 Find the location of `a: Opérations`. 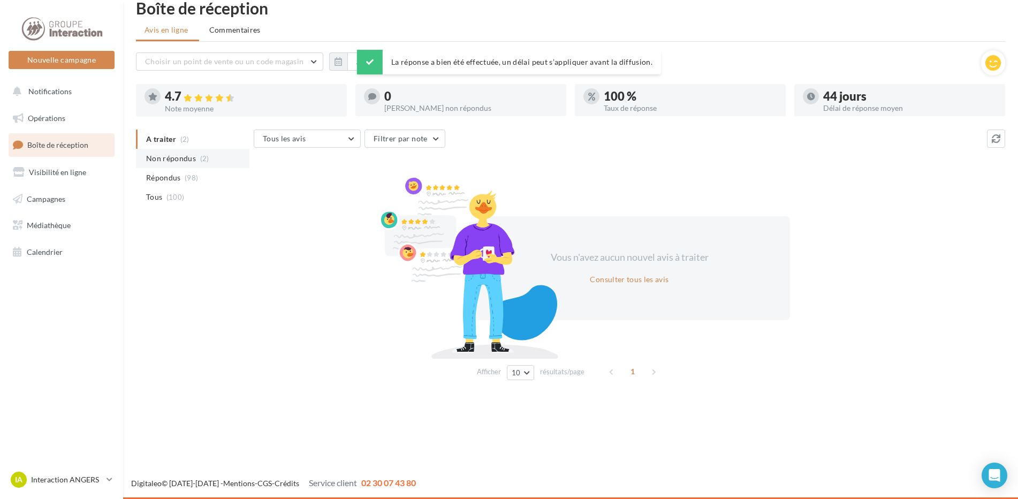

a: Opérations is located at coordinates (62, 118).